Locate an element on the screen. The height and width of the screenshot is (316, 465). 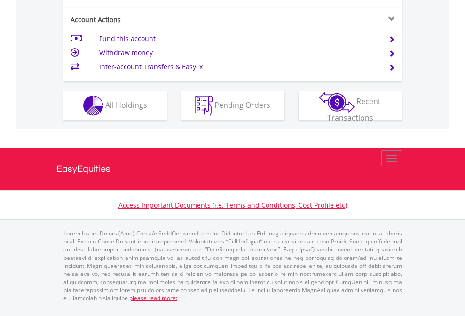
div: Account Actions is located at coordinates (148, 20).